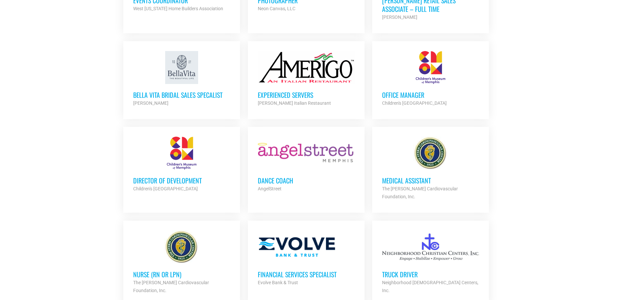 This screenshot has height=300, width=628. I want to click on h3: Director of Development, so click(182, 181).